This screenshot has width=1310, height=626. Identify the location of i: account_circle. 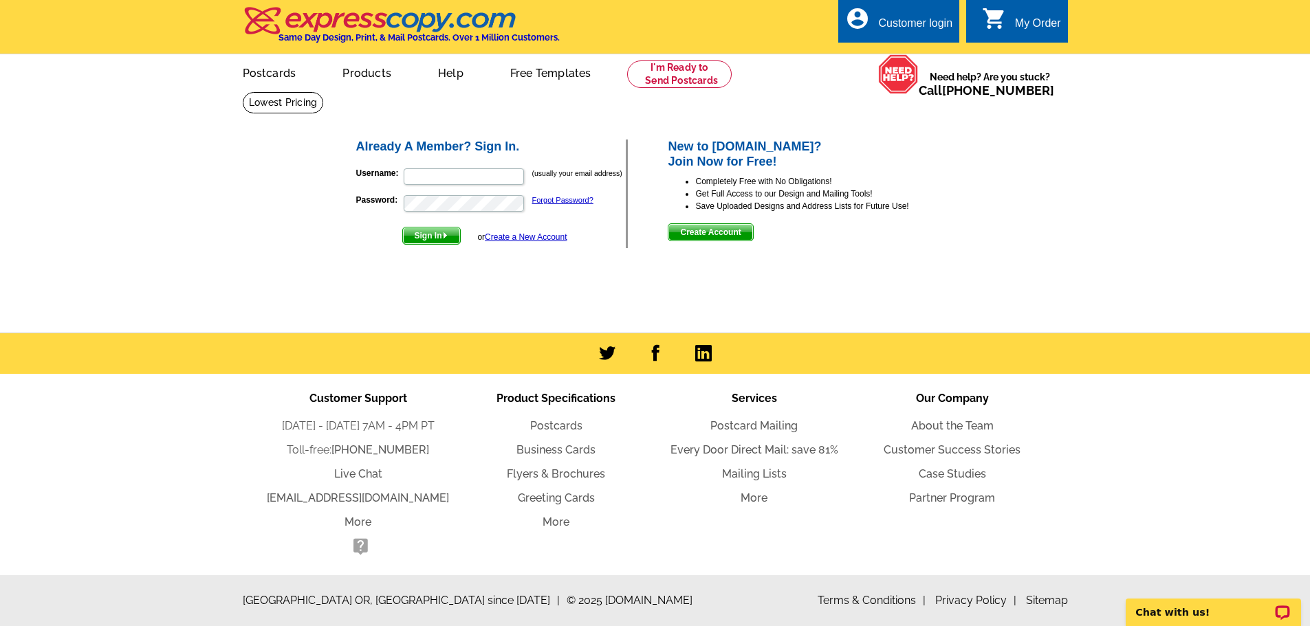
(857, 19).